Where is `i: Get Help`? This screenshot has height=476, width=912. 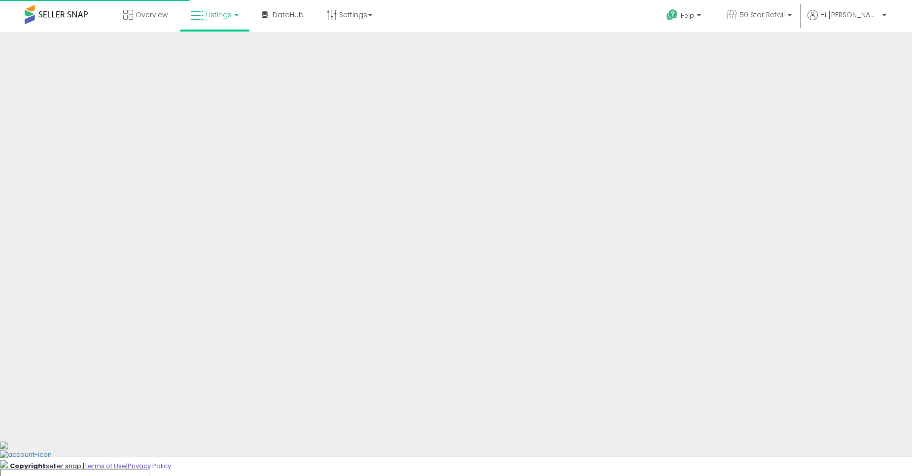 i: Get Help is located at coordinates (672, 15).